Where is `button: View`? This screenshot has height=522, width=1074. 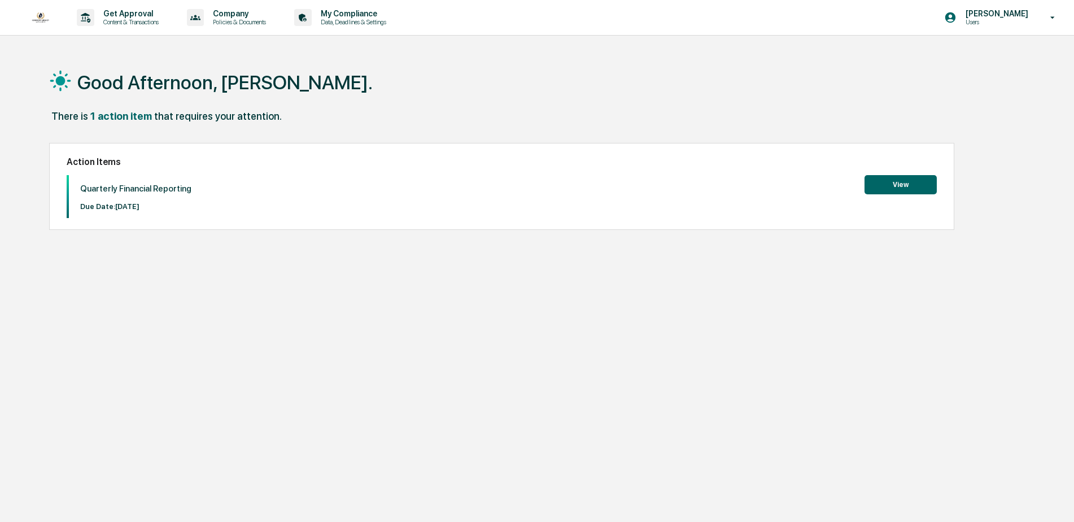
button: View is located at coordinates (900, 185).